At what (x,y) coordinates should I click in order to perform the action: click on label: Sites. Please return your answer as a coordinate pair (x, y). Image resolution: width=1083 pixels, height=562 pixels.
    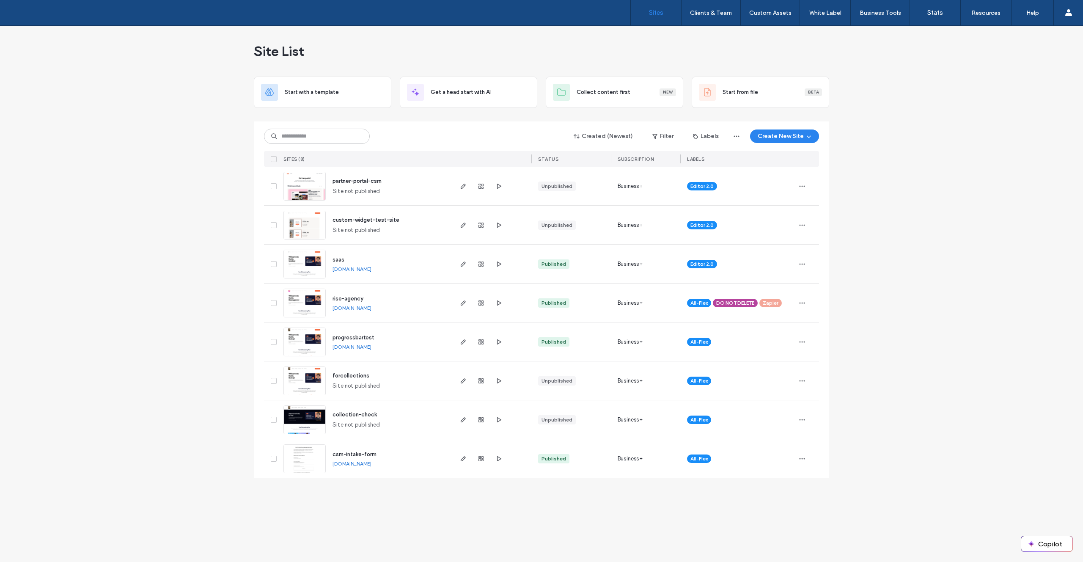
    Looking at the image, I should click on (656, 13).